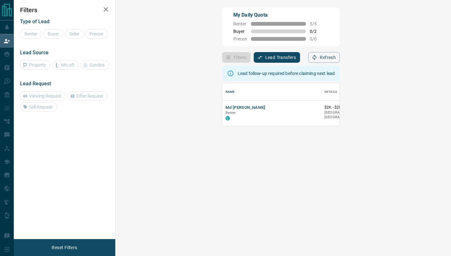 This screenshot has height=256, width=451. I want to click on button: Reset Filters, so click(64, 247).